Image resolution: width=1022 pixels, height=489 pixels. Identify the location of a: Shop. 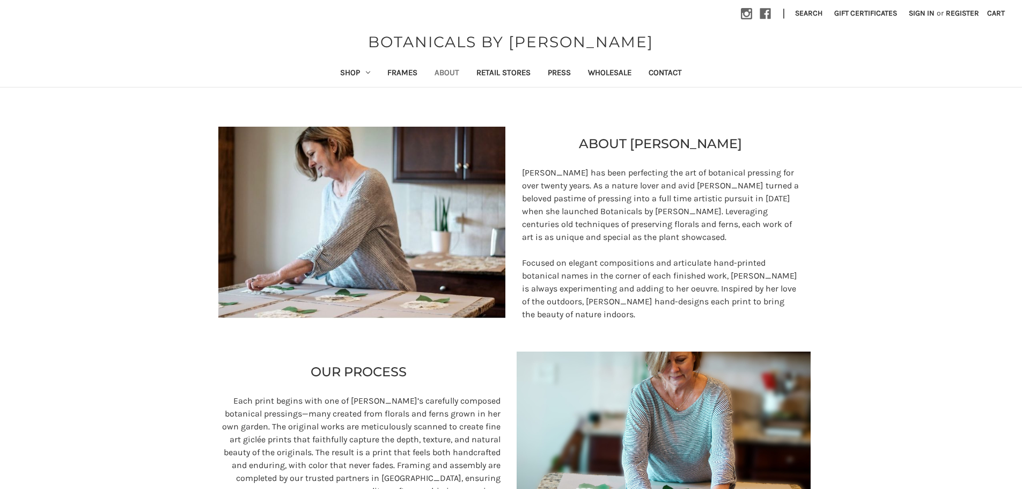
(355, 74).